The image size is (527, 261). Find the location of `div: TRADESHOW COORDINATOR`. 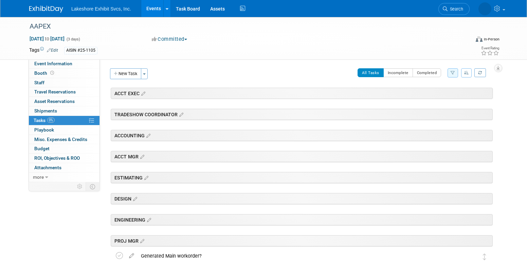

div: TRADESHOW COORDINATOR is located at coordinates (301, 114).